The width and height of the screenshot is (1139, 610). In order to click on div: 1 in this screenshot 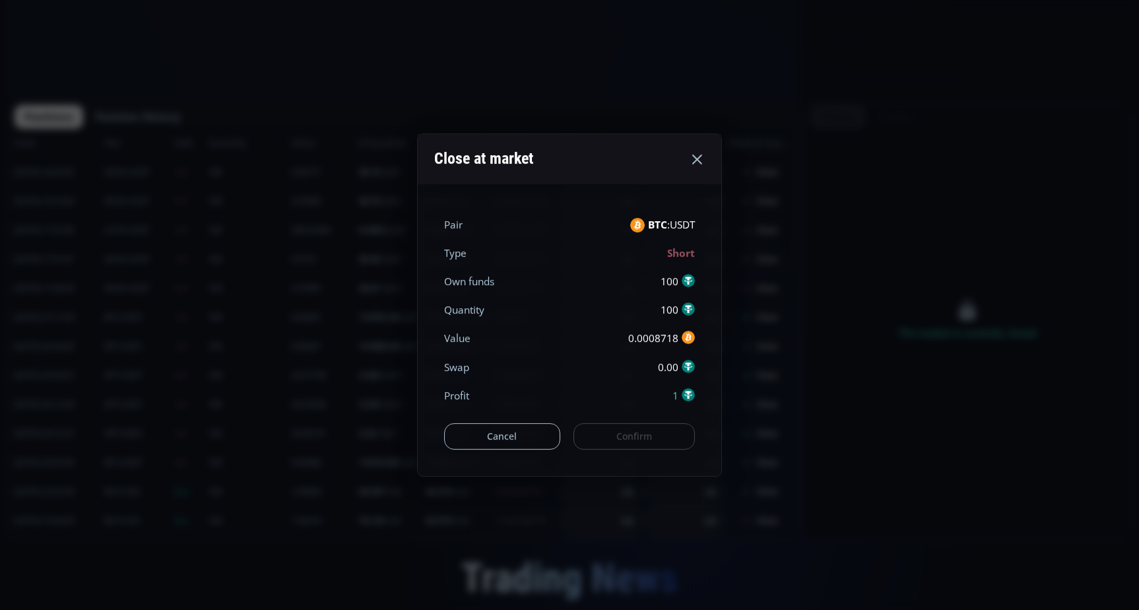, I will do `click(684, 395)`.